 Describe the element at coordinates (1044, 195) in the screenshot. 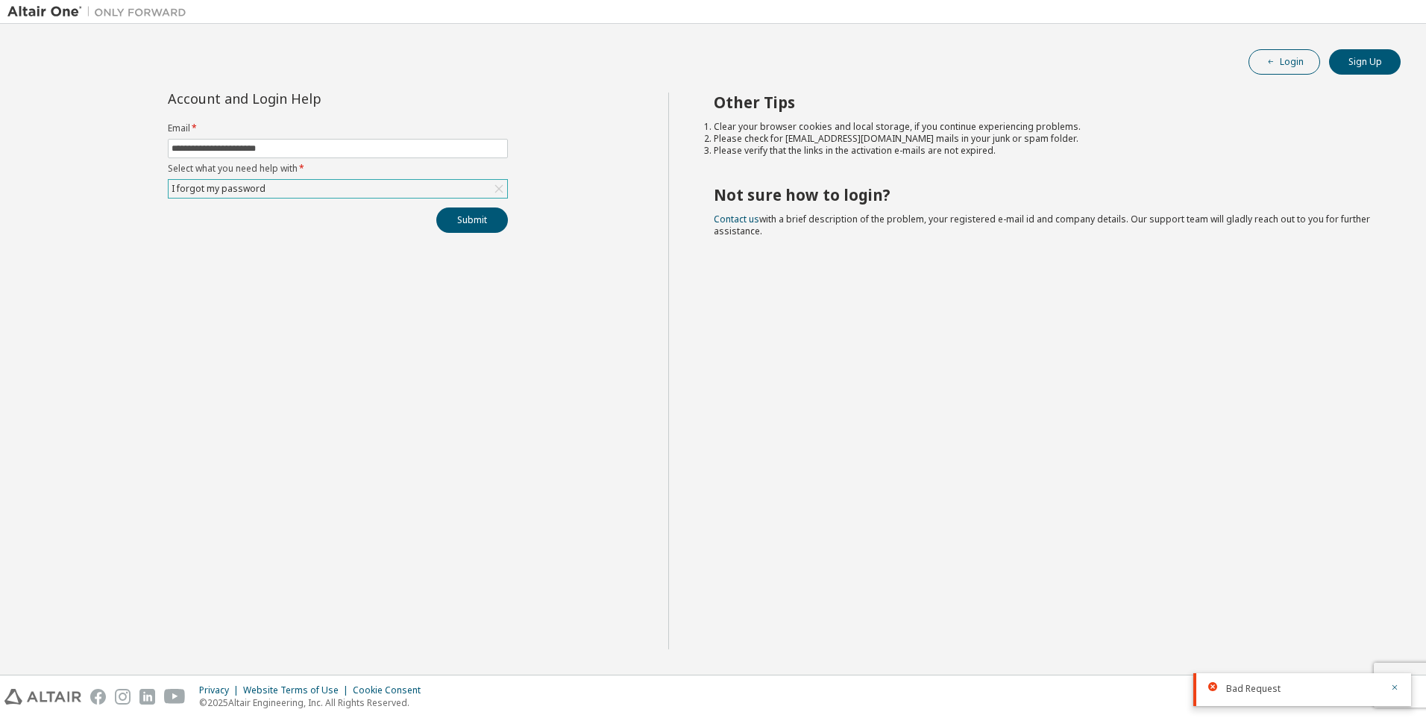

I see `h2: Not sure how to login?` at that location.